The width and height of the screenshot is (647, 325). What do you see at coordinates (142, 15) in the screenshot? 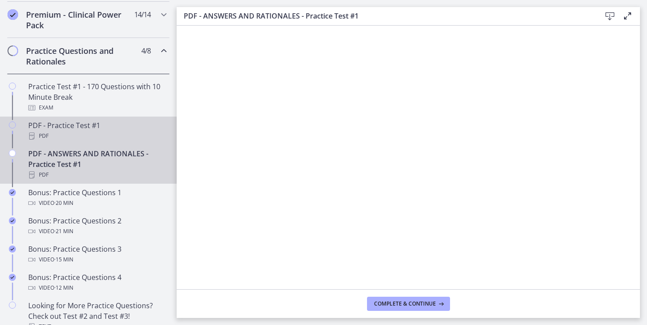
I see `span: 14 / 14` at bounding box center [142, 15].